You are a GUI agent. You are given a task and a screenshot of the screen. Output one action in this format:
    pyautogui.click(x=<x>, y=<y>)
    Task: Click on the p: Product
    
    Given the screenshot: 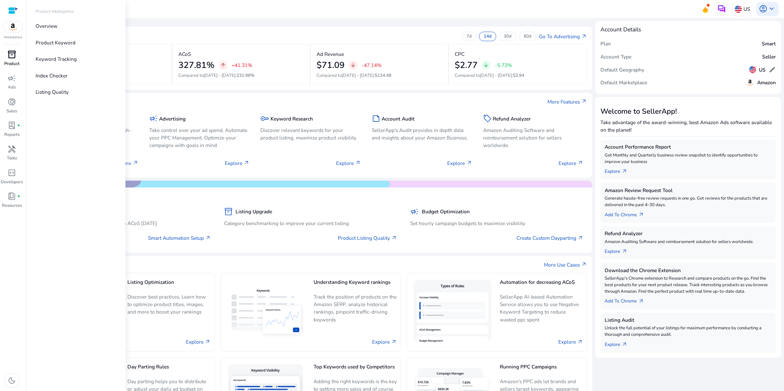 What is the action you would take?
    pyautogui.click(x=12, y=64)
    